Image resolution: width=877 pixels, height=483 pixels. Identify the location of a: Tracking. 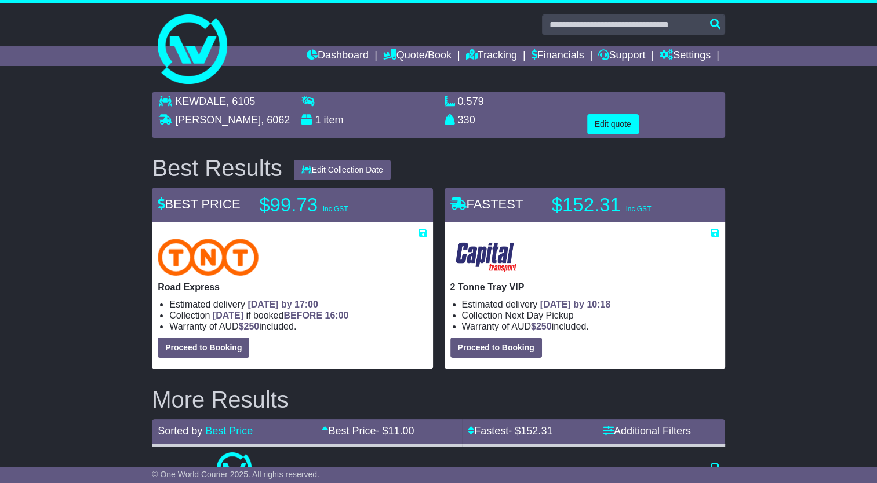
(492, 56).